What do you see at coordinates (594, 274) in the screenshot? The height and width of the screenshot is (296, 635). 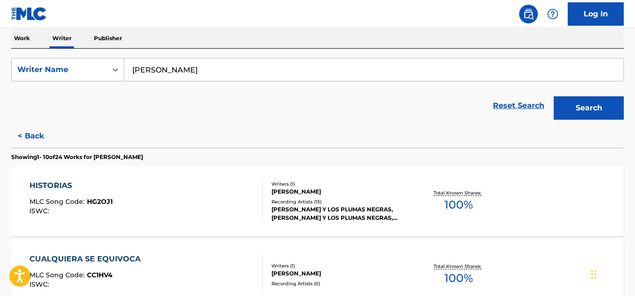 I see `div: Arrastrar` at bounding box center [594, 274].